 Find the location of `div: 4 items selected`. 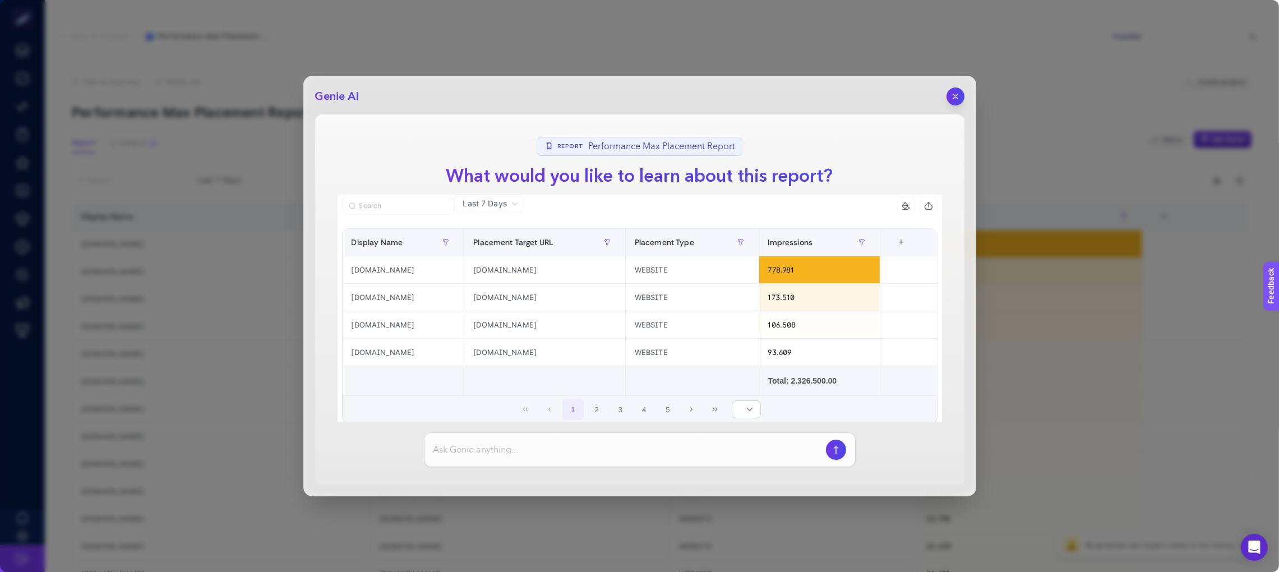

div: 4 items selected is located at coordinates (894, 250).